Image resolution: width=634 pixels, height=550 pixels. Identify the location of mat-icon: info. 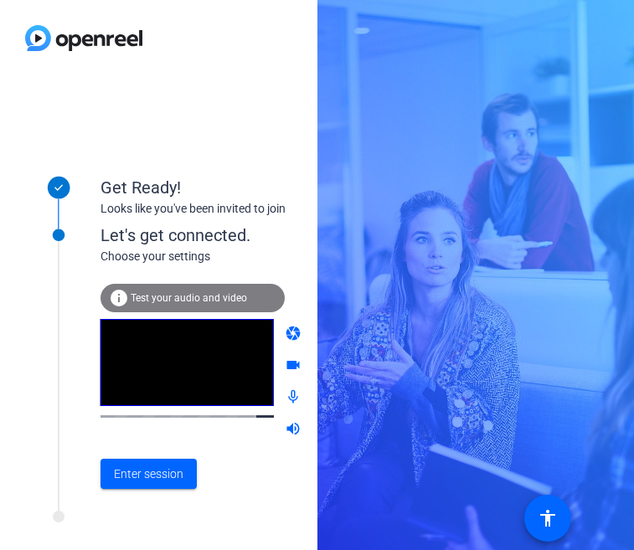
(119, 298).